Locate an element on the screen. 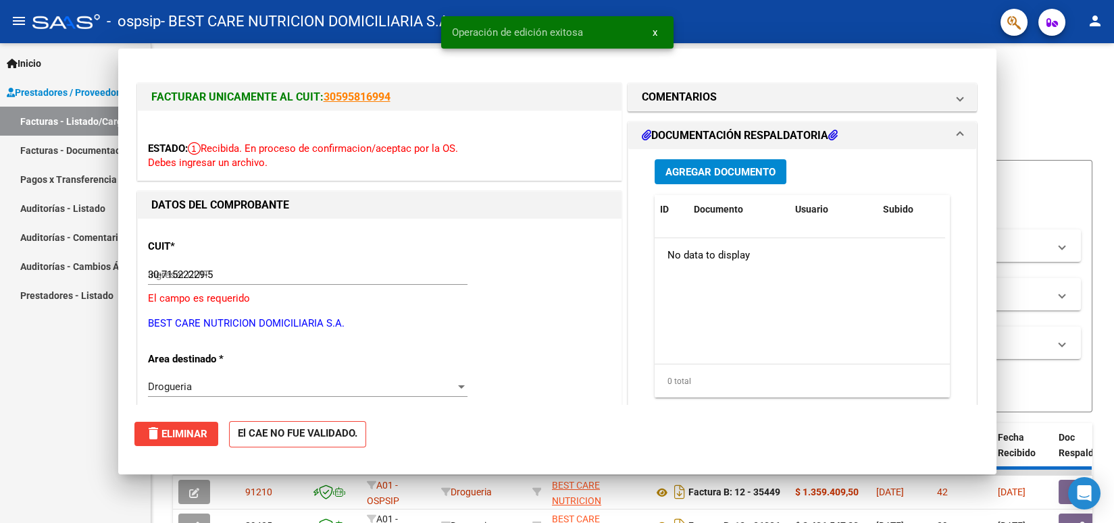 This screenshot has height=523, width=1114. span: ESTADO: is located at coordinates (167, 149).